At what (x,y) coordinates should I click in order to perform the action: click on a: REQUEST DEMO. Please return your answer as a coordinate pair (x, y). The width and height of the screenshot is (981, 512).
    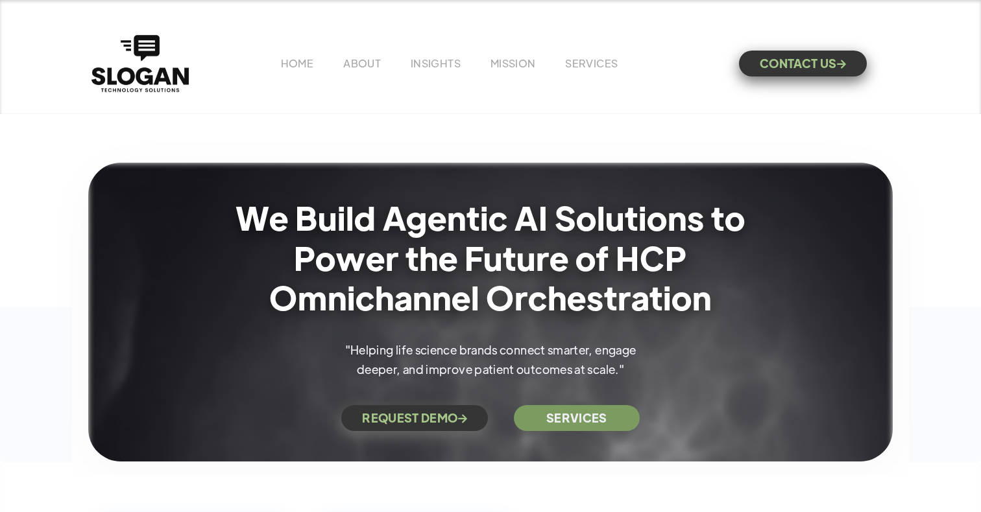
    Looking at the image, I should click on (414, 418).